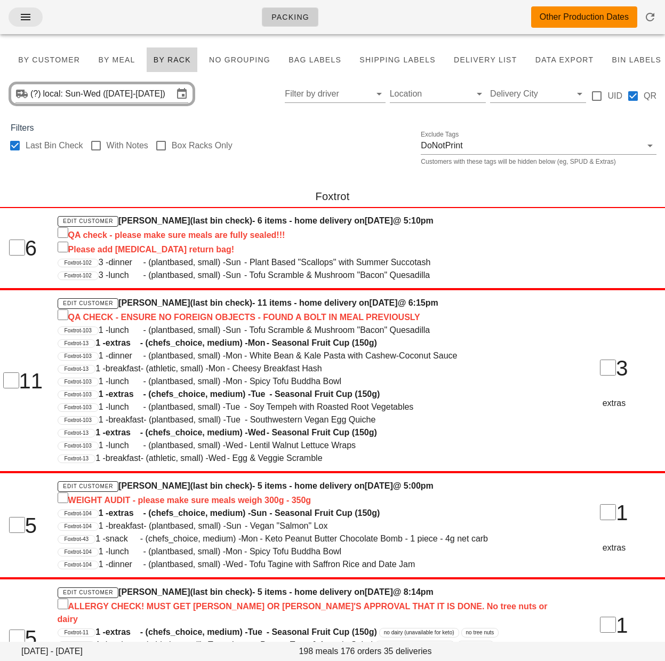 Image resolution: width=665 pixels, height=661 pixels. Describe the element at coordinates (264, 262) in the screenshot. I see `span: 3 - - (plantbased, small) - - Plant Based "Scallops" with Summer Succotash` at that location.